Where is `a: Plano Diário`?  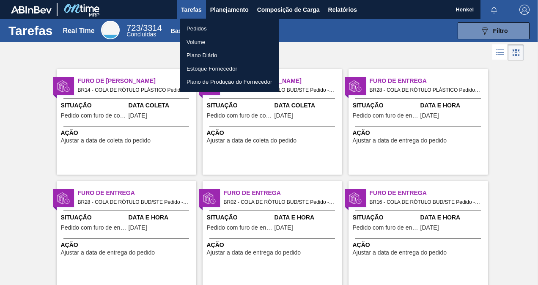
a: Plano Diário is located at coordinates (229, 55).